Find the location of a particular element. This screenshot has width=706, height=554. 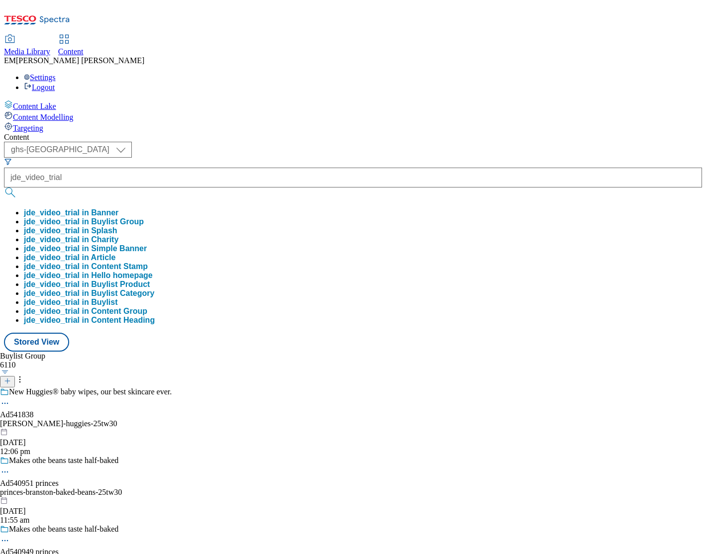

span: Buylist is located at coordinates (104, 302).